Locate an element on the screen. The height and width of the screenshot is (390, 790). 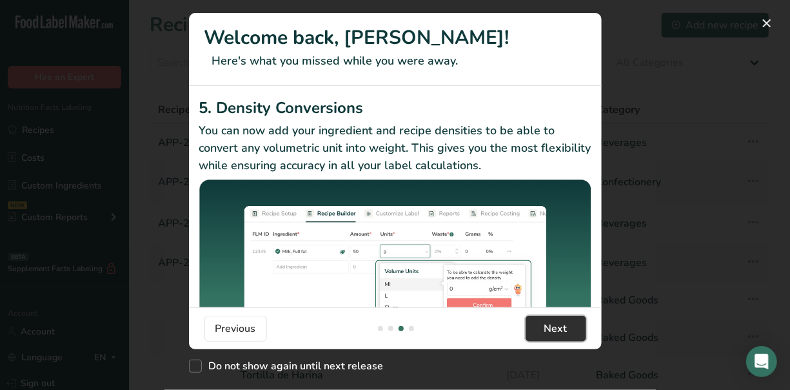
span: Next is located at coordinates (556, 328).